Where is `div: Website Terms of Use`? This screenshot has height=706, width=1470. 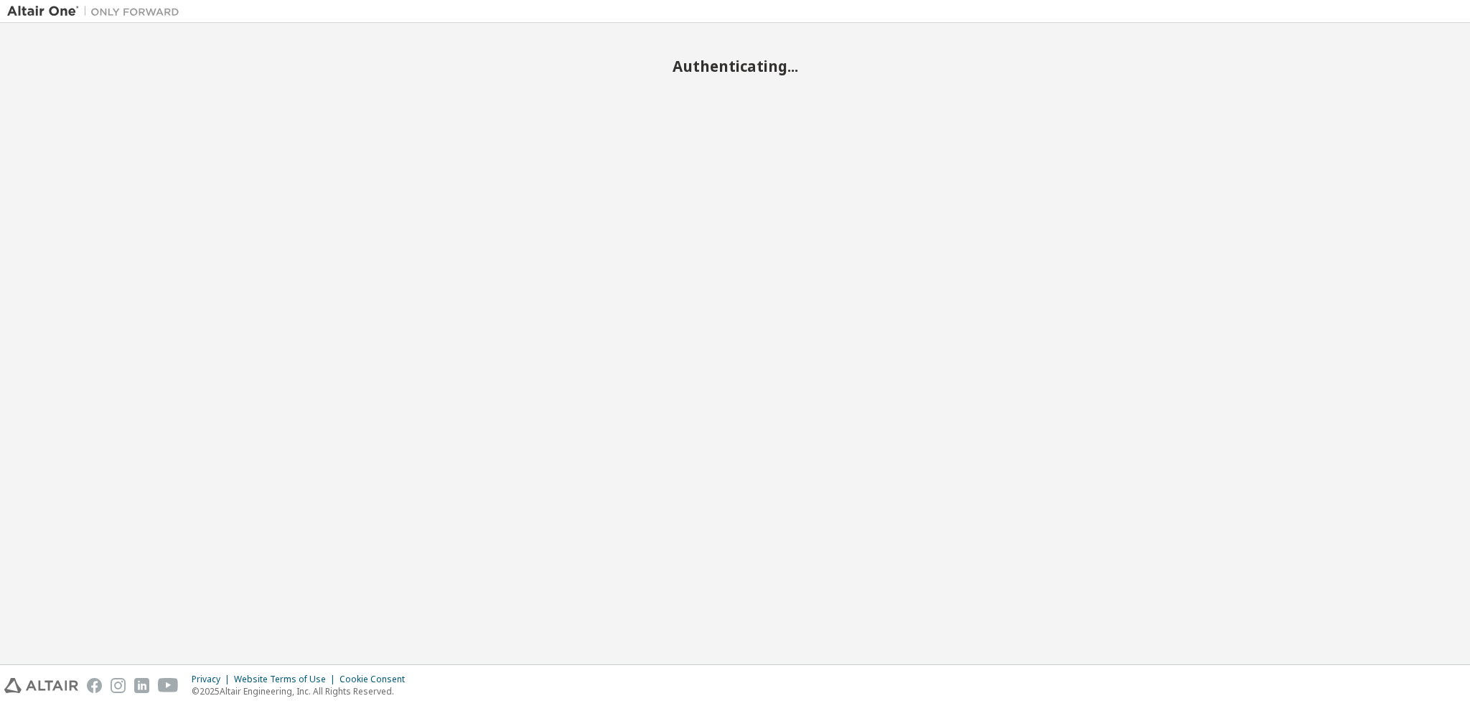 div: Website Terms of Use is located at coordinates (286, 679).